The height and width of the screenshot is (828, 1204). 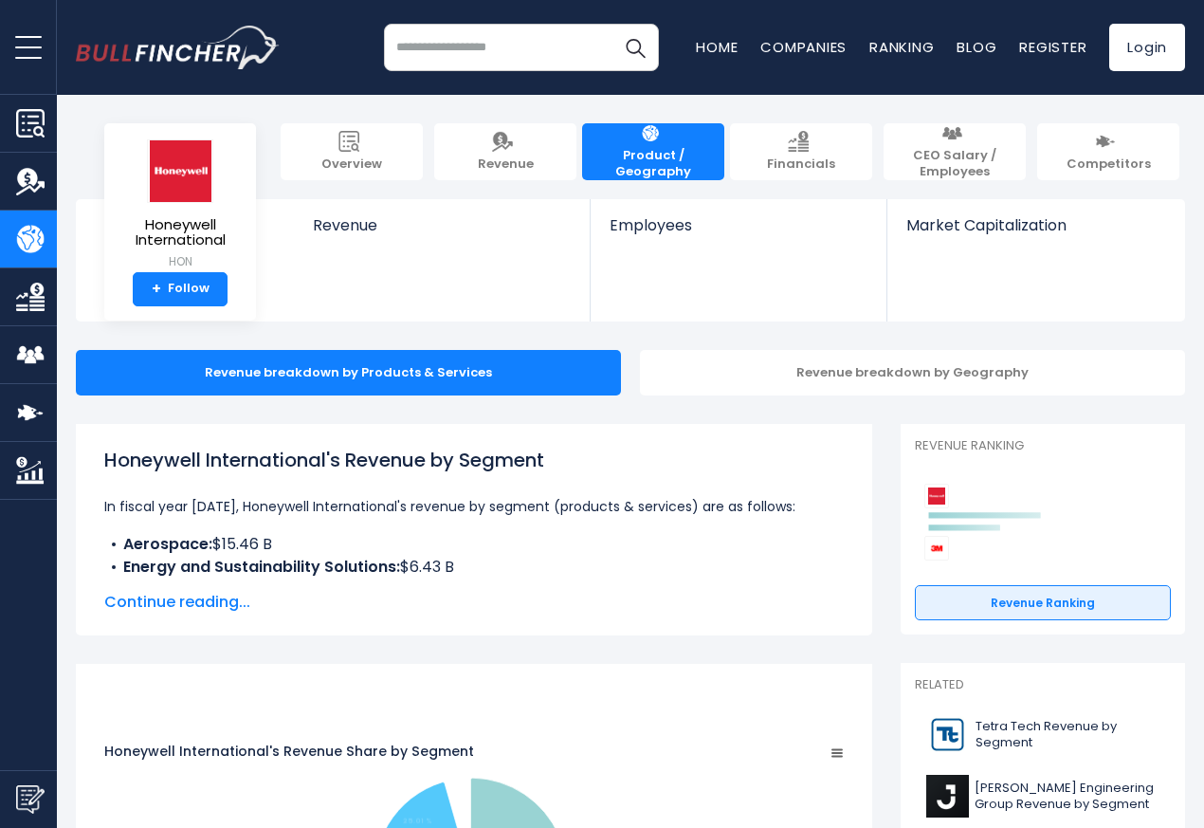 I want to click on a: Overview, so click(x=352, y=152).